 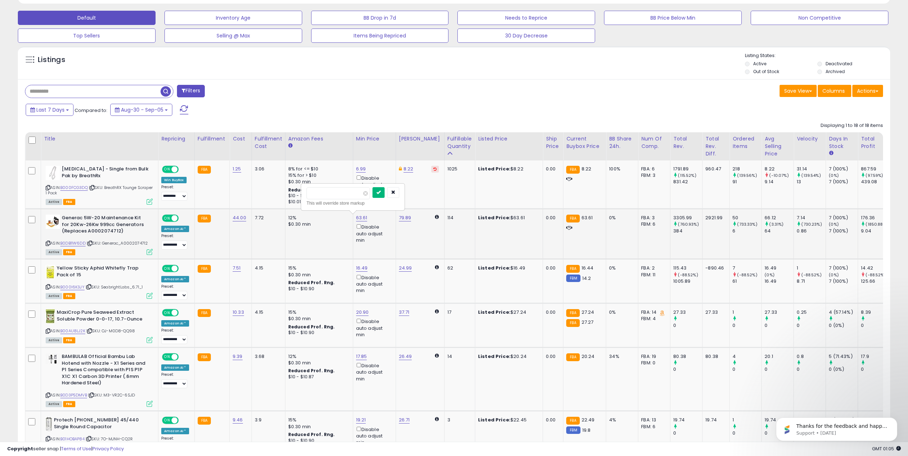 What do you see at coordinates (77, 31) in the screenshot?
I see `p: Message from Support, sent 1w ago` at bounding box center [77, 31].